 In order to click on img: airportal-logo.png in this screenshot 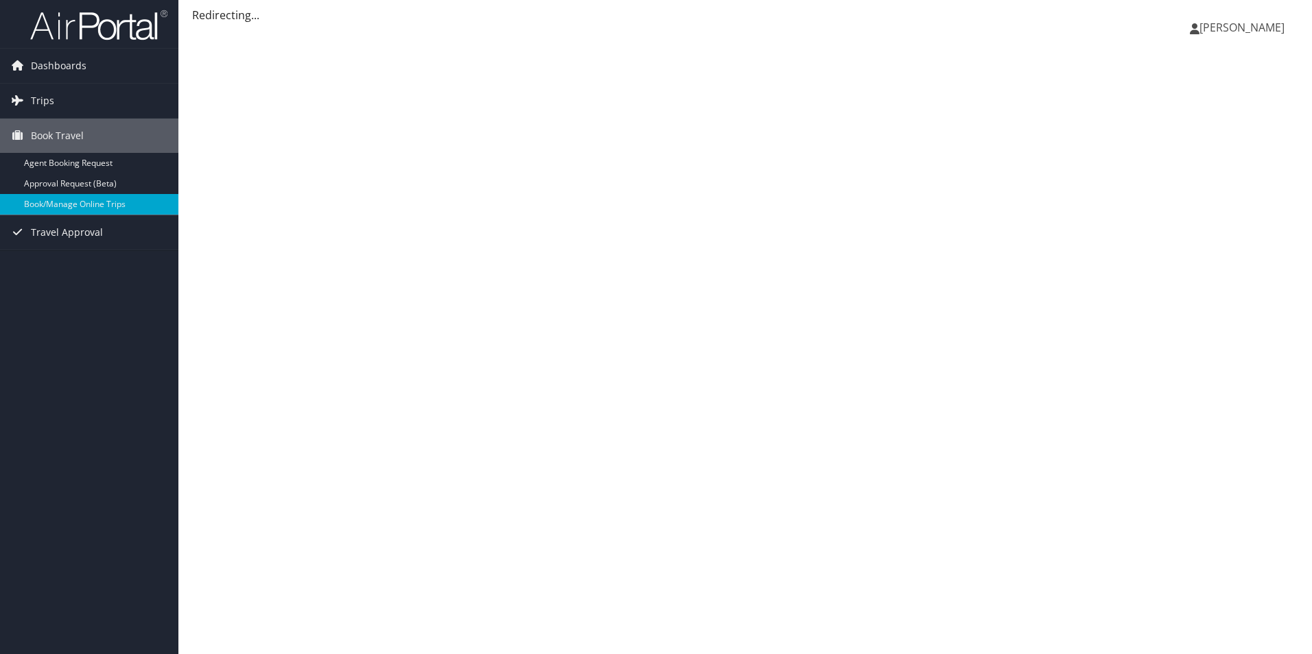, I will do `click(99, 25)`.